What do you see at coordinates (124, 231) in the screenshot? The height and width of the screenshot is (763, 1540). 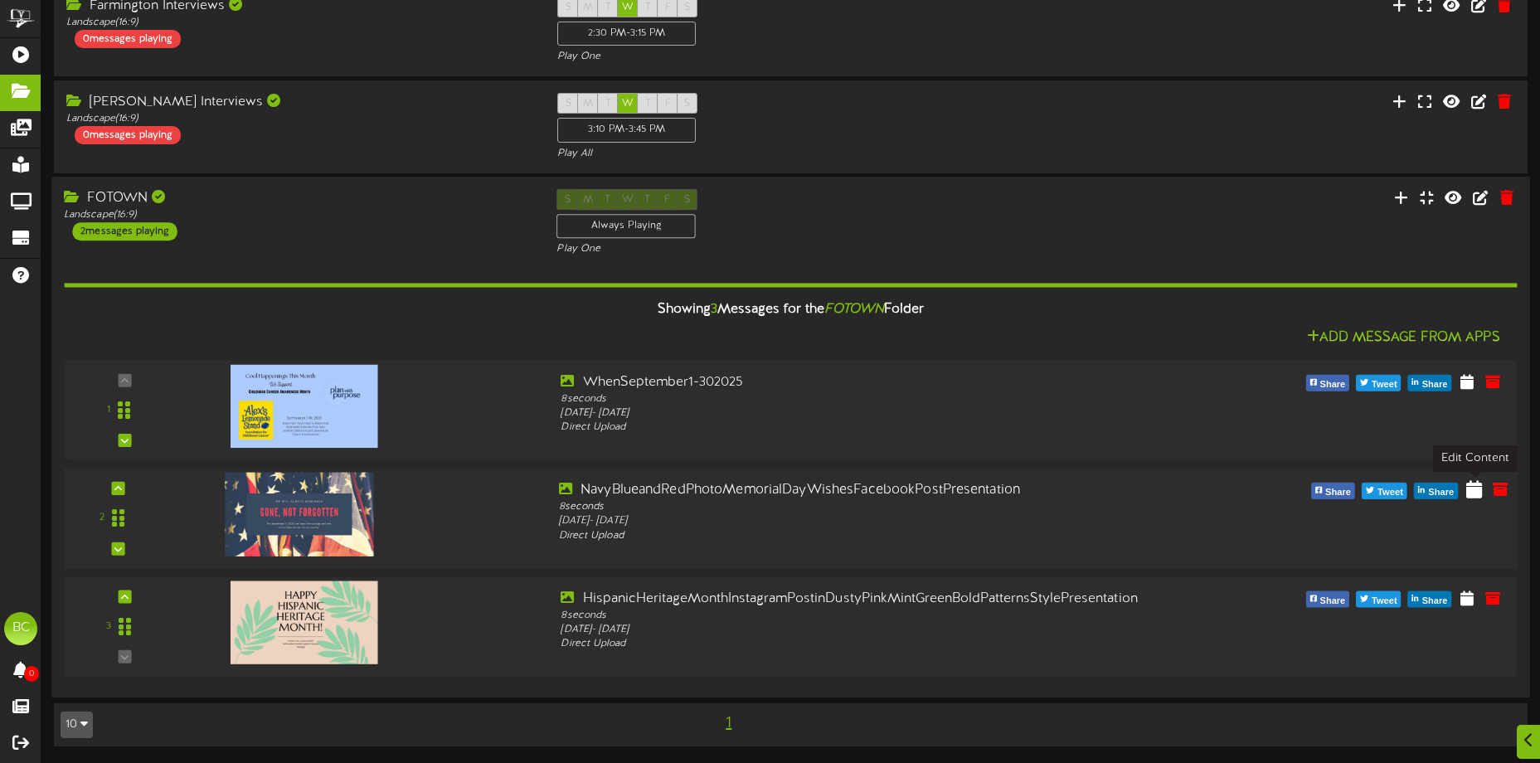 I see `div: 2 messages playing` at bounding box center [124, 231].